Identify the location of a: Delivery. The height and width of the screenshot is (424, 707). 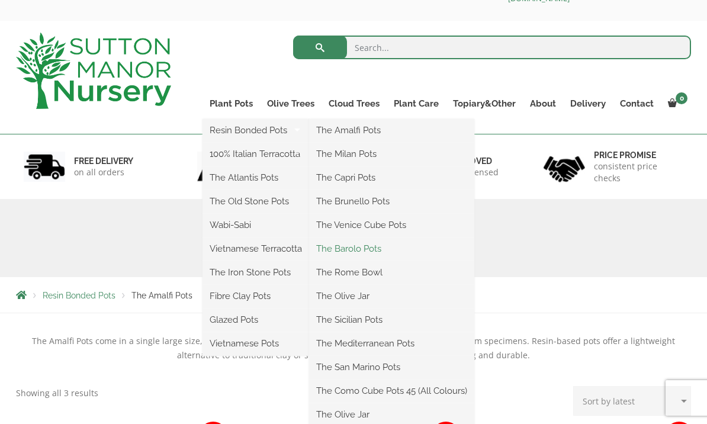
(588, 104).